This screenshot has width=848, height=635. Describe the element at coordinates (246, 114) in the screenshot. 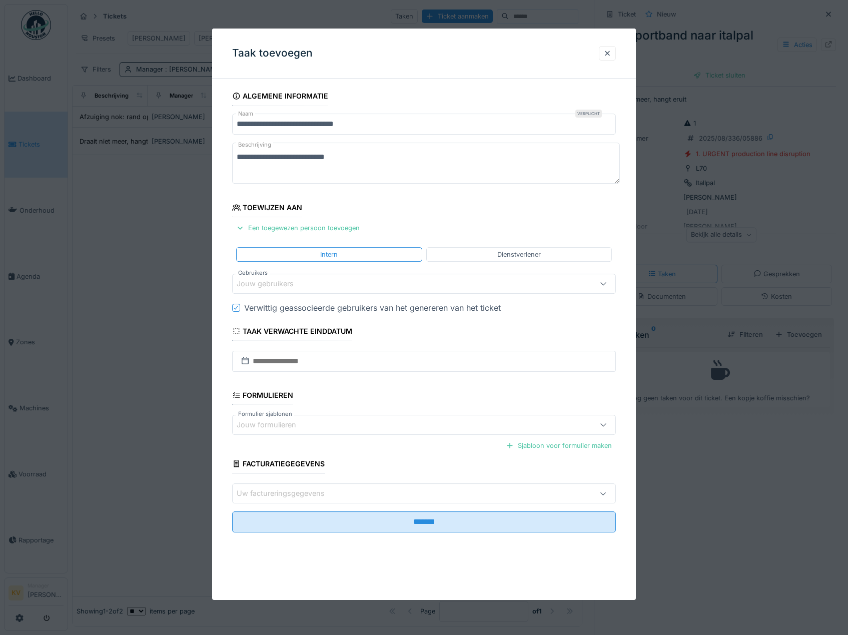

I see `label: Naam` at that location.